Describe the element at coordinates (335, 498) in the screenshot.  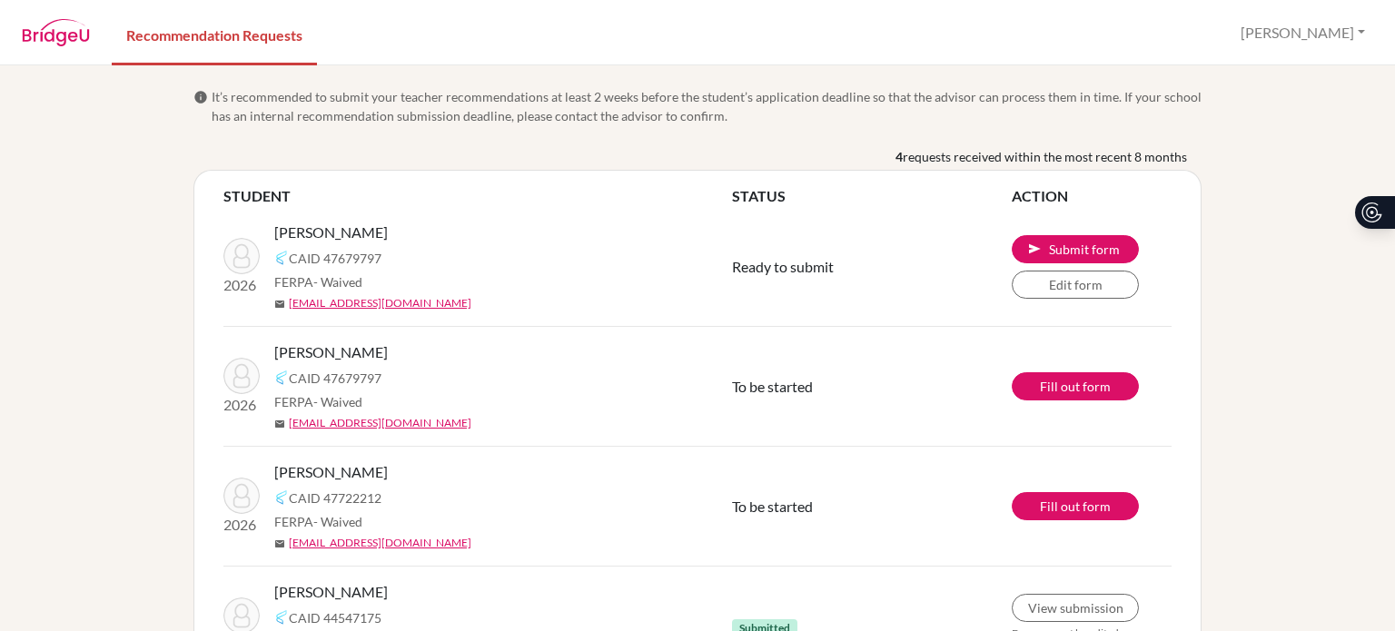
I see `span: CAID 47722212` at that location.